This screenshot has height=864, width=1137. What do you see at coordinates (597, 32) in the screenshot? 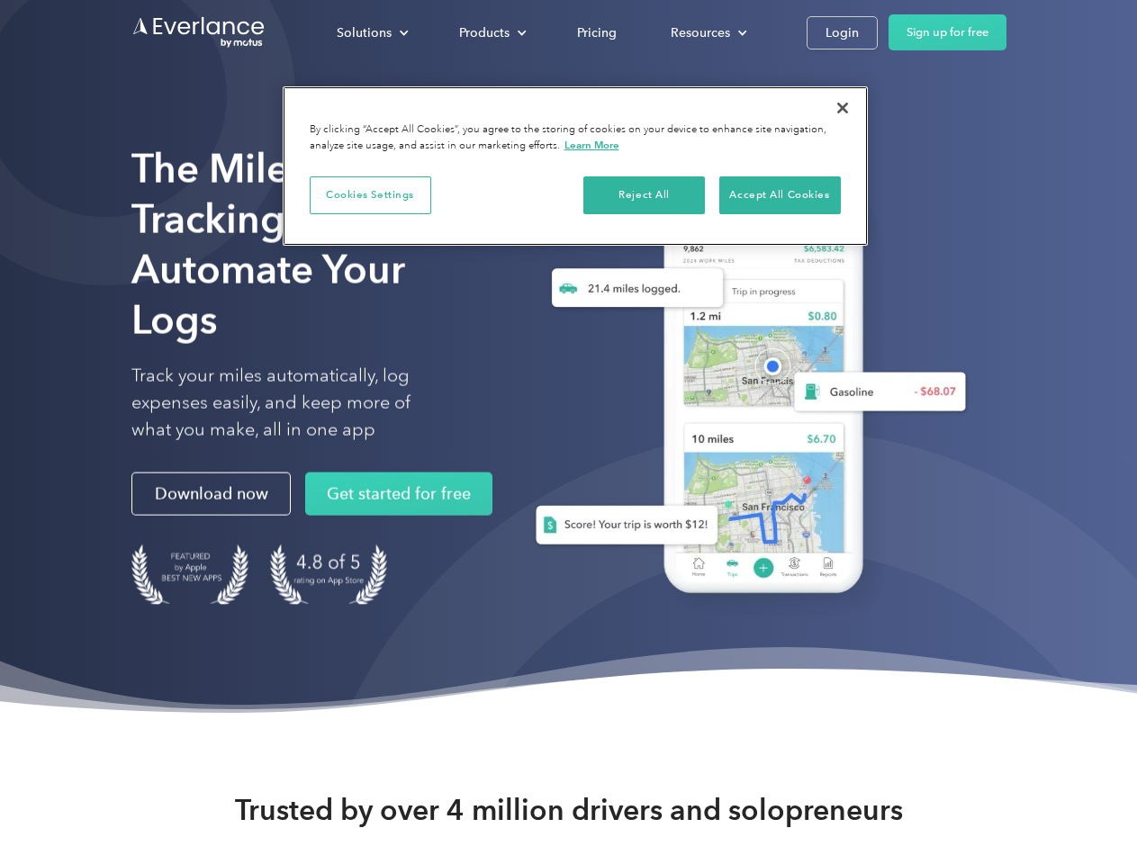
I see `div: Pricing` at bounding box center [597, 32].